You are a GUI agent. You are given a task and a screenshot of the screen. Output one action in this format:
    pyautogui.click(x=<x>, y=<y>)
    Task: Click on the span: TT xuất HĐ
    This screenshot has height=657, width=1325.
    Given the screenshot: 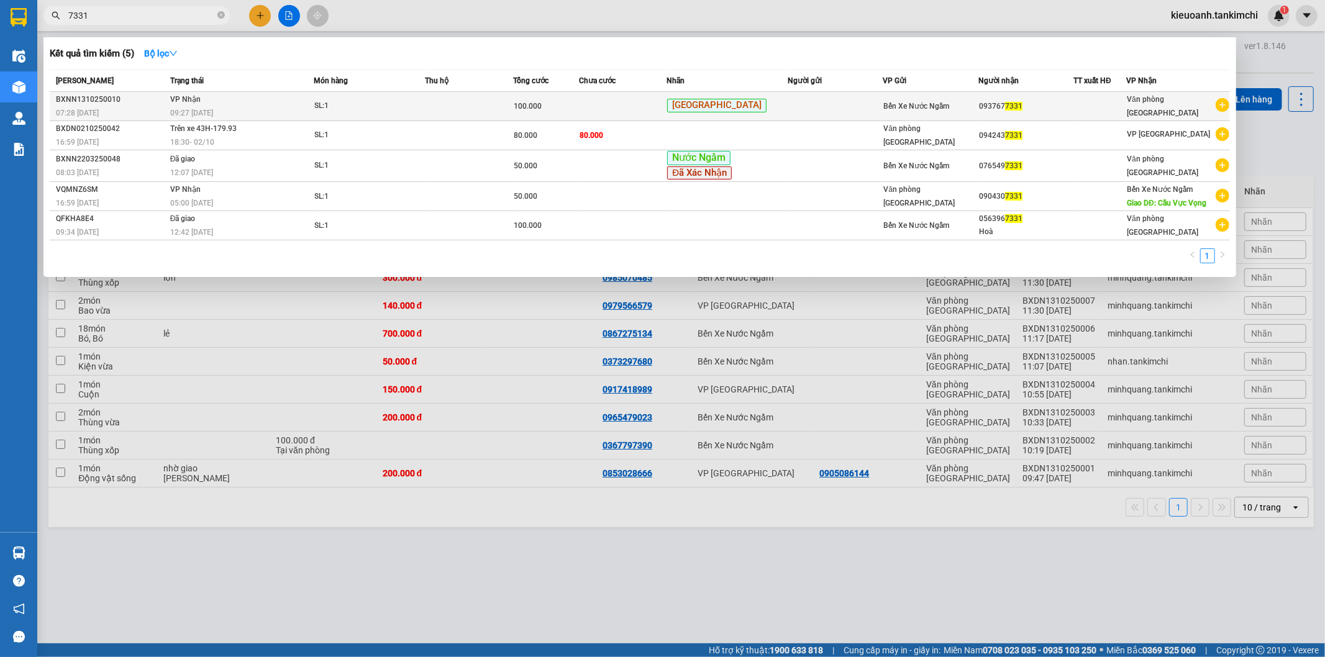 What is the action you would take?
    pyautogui.click(x=1092, y=81)
    